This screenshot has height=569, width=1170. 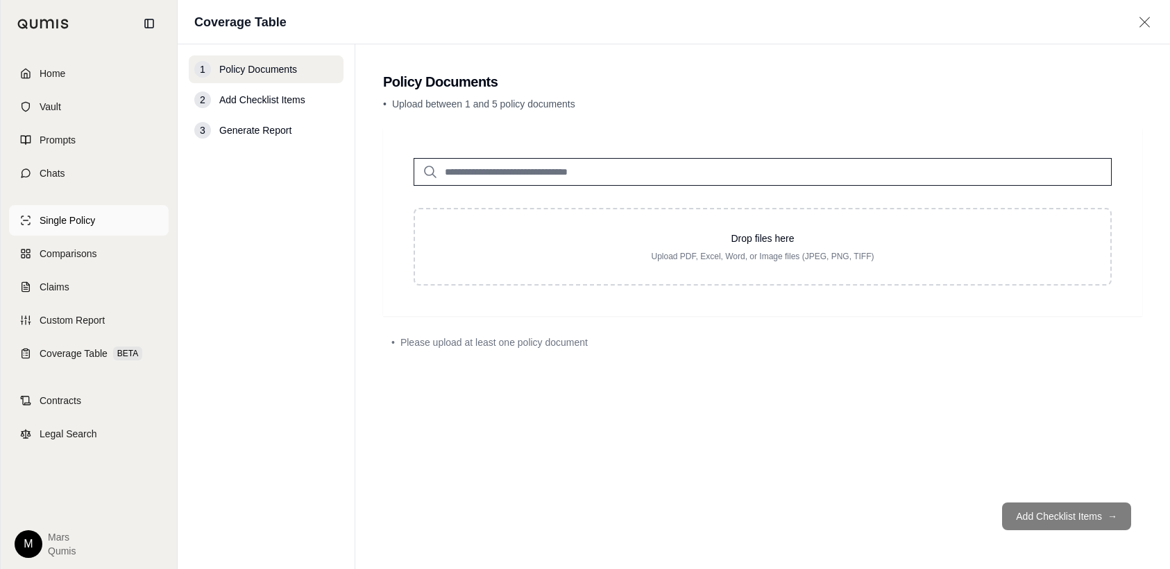 What do you see at coordinates (43, 24) in the screenshot?
I see `img: Qumis Logo` at bounding box center [43, 24].